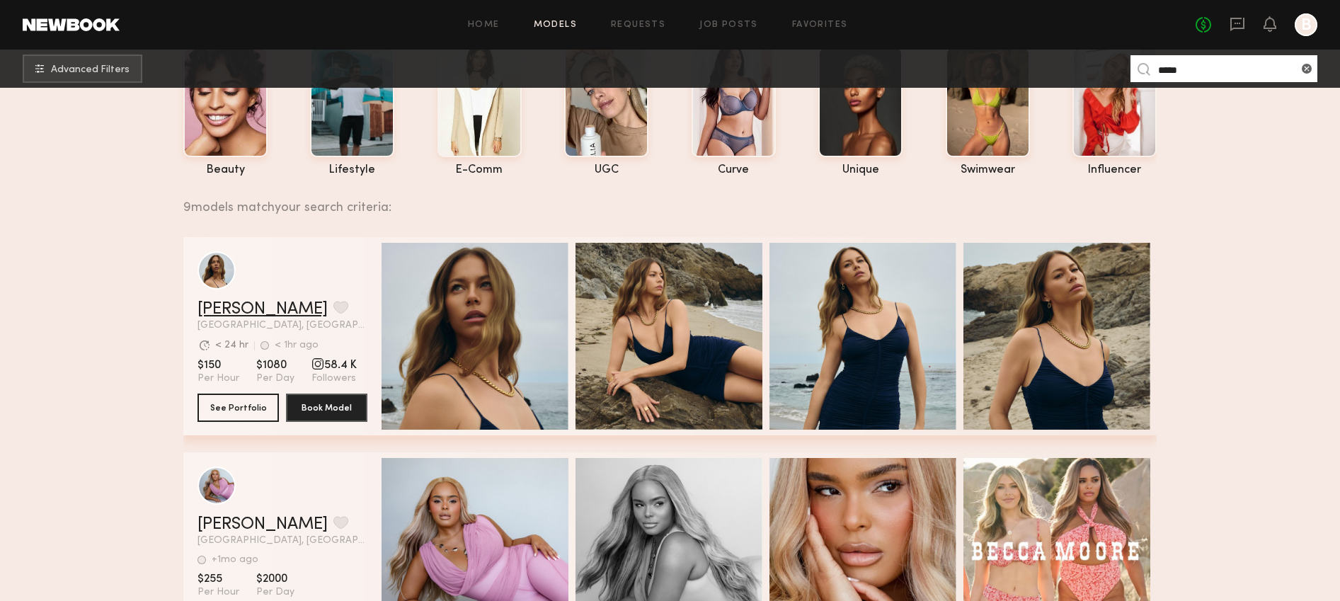 The height and width of the screenshot is (601, 1340). Describe the element at coordinates (555, 25) in the screenshot. I see `a: Models` at that location.